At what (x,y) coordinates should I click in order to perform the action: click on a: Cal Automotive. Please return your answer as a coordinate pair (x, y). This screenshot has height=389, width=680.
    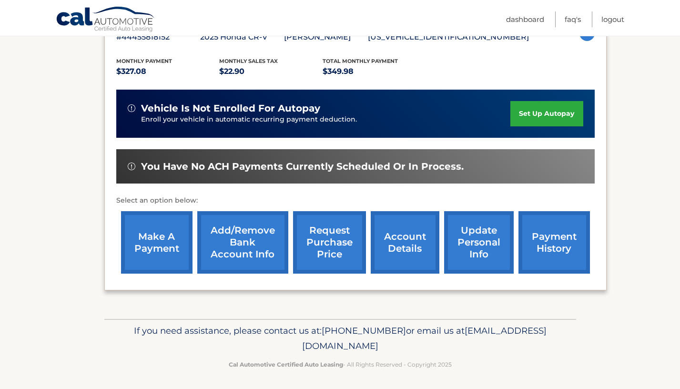
    Looking at the image, I should click on (106, 20).